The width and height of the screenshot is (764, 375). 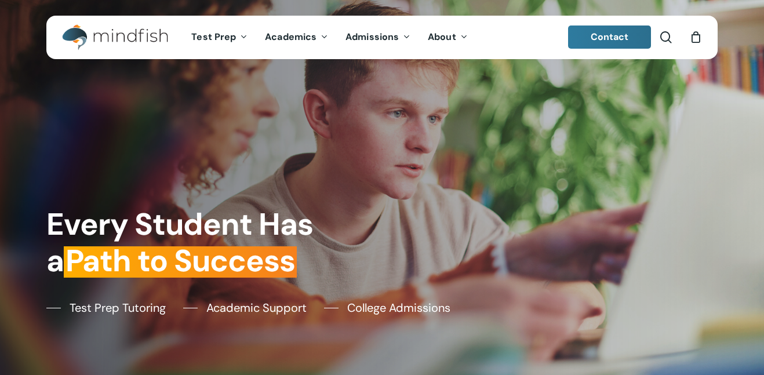 What do you see at coordinates (245, 308) in the screenshot?
I see `a: Academic Support` at bounding box center [245, 308].